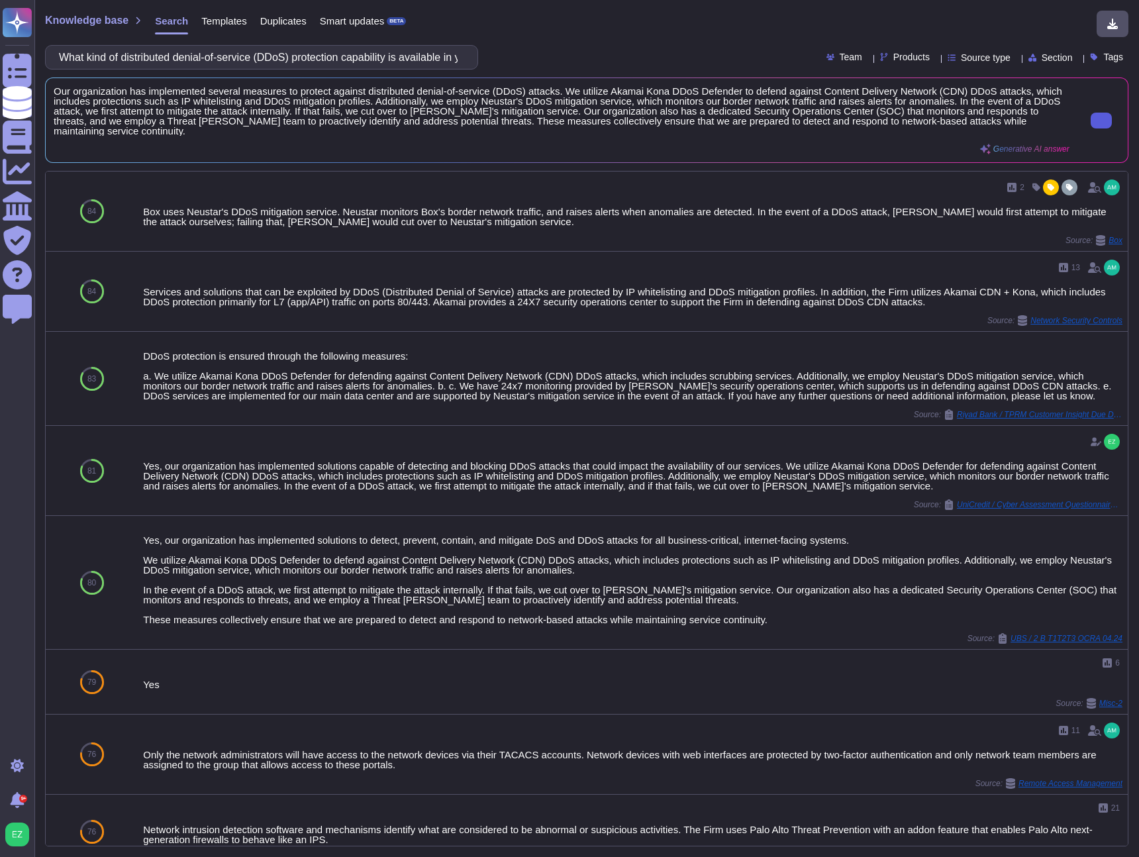  What do you see at coordinates (1075, 267) in the screenshot?
I see `span: 13` at bounding box center [1075, 267].